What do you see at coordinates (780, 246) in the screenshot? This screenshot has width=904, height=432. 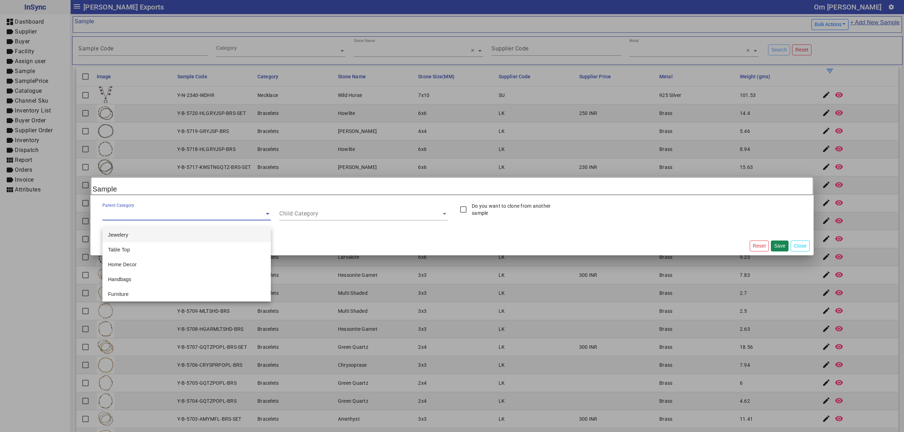 I see `button: Save` at bounding box center [780, 246].